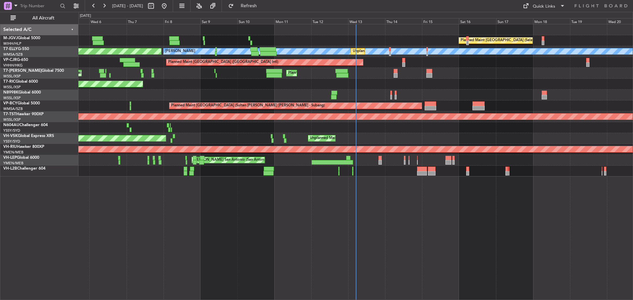 This screenshot has height=300, width=633. I want to click on div: Sun 17, so click(515, 21).